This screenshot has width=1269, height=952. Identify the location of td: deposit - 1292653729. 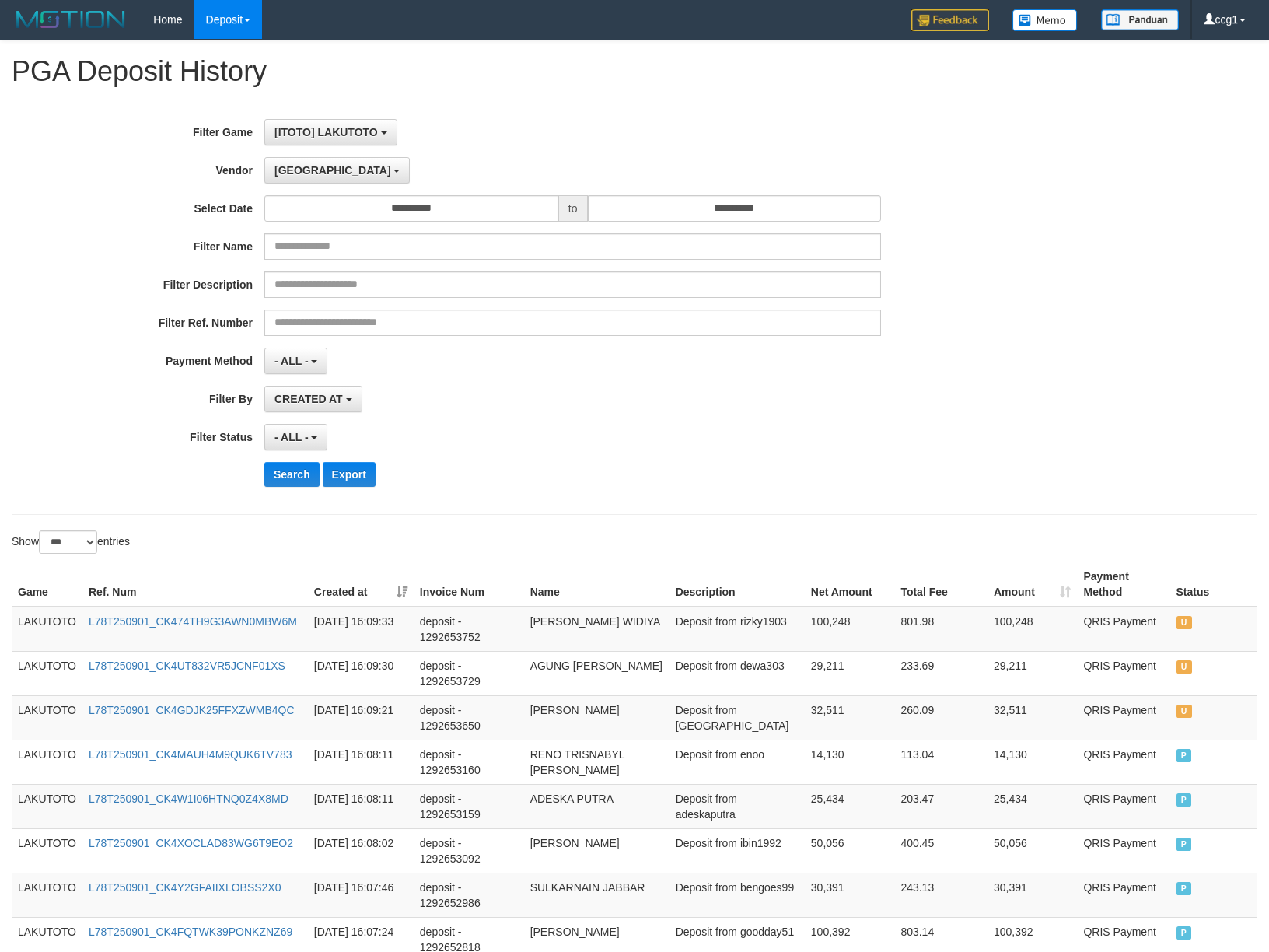
(469, 672).